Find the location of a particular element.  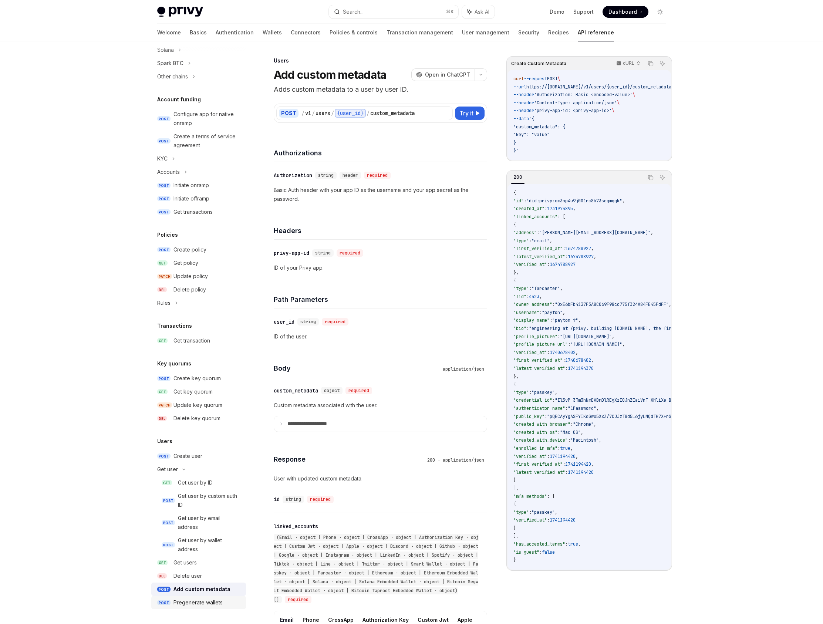

span: "first_verified_at" is located at coordinates (538, 360).